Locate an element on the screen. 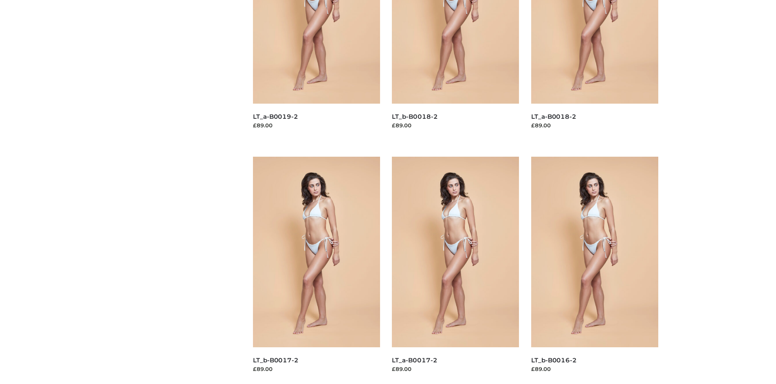 This screenshot has height=384, width=776. span: Back to top is located at coordinates (756, 339).